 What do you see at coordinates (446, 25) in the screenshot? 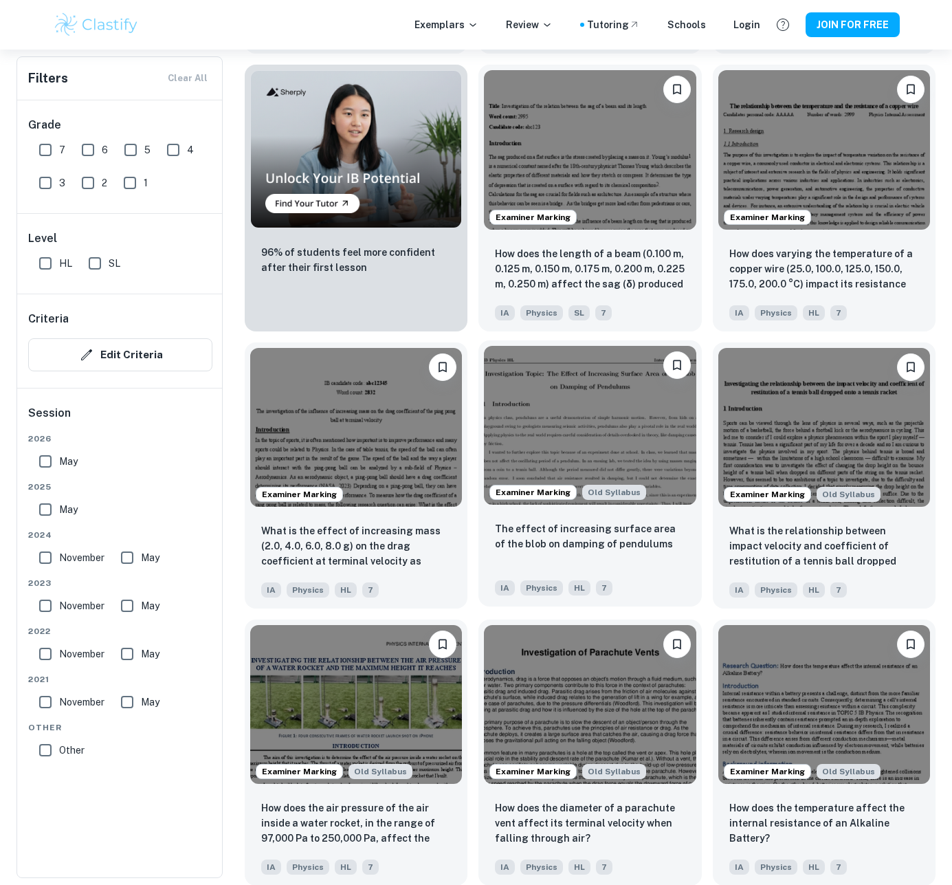
I see `p: Exemplars` at bounding box center [446, 25].